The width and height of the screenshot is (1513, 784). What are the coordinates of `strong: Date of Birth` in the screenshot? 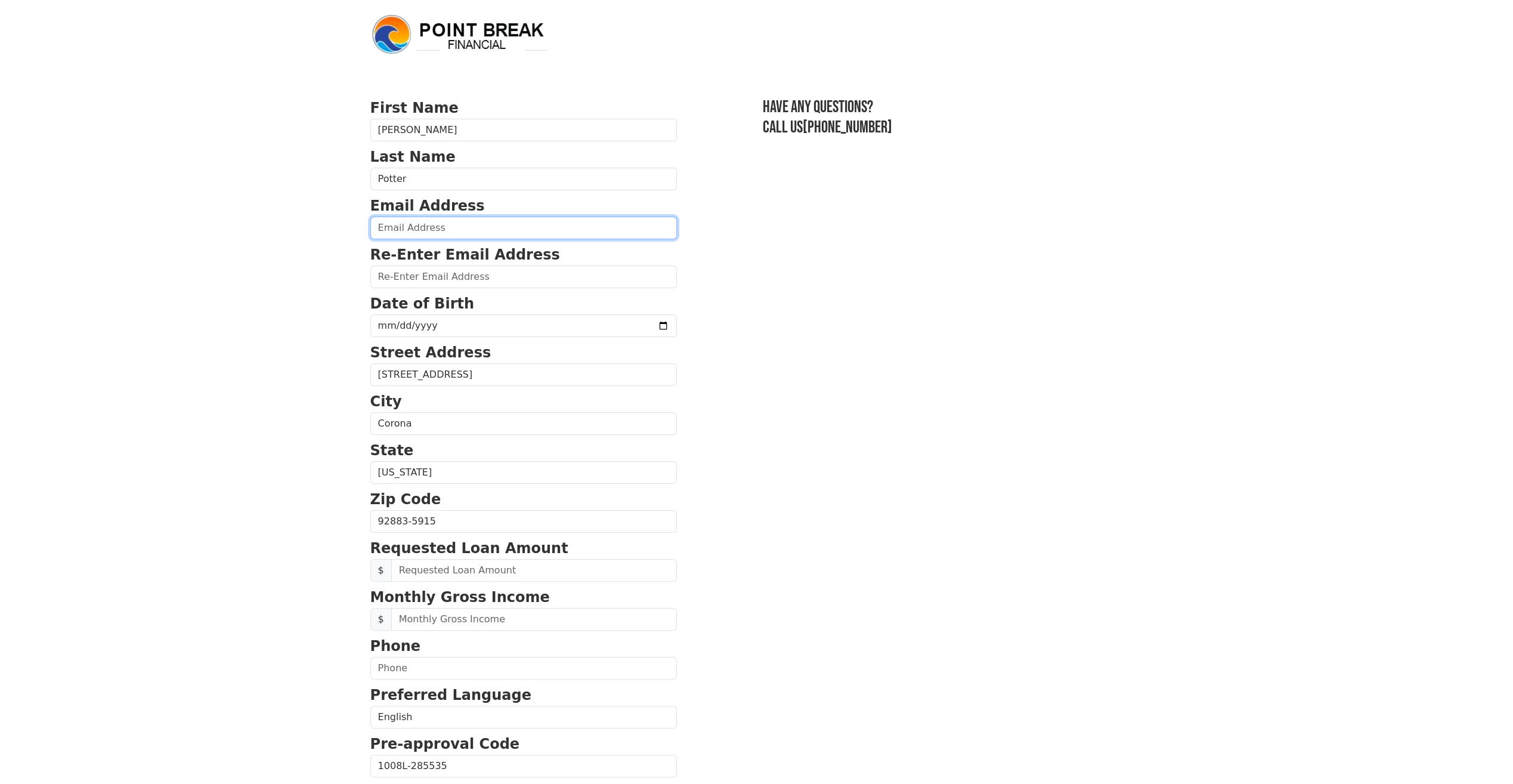 It's located at (422, 304).